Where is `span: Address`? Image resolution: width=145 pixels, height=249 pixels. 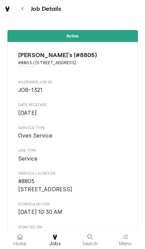
span: Address is located at coordinates (73, 63).